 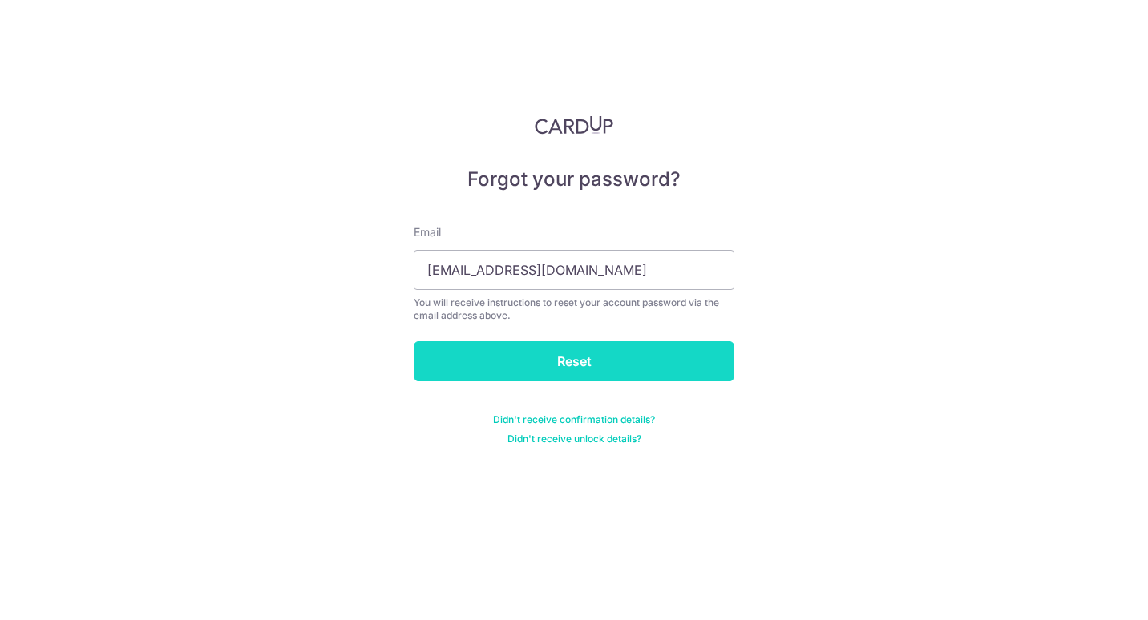 What do you see at coordinates (574, 361) in the screenshot?
I see `input: Reset` at bounding box center [574, 361].